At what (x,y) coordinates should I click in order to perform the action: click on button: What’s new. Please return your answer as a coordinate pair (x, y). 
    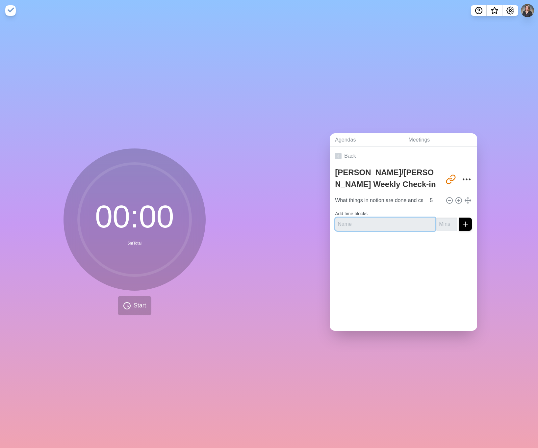
    Looking at the image, I should click on (495, 11).